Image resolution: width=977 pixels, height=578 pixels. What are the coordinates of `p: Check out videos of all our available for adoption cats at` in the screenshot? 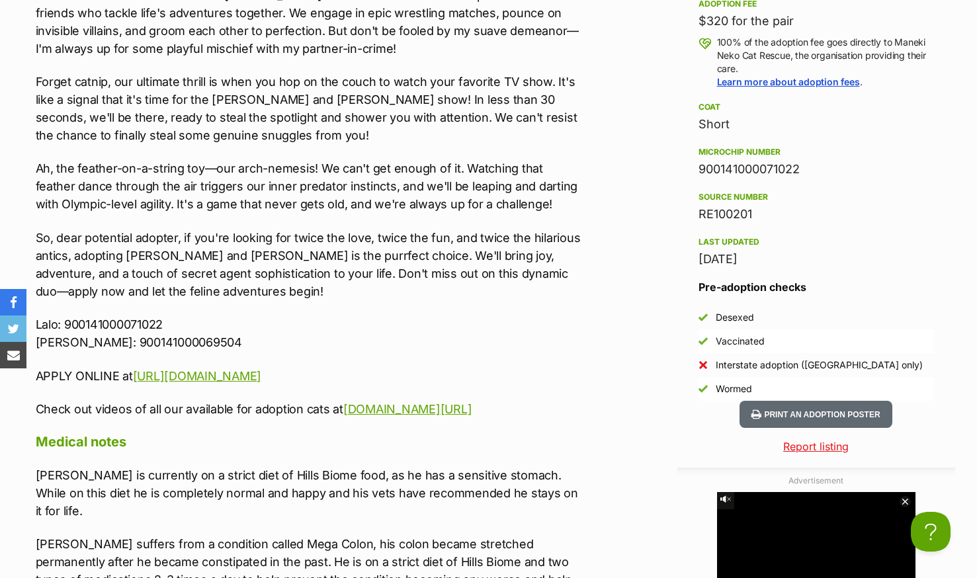 It's located at (309, 409).